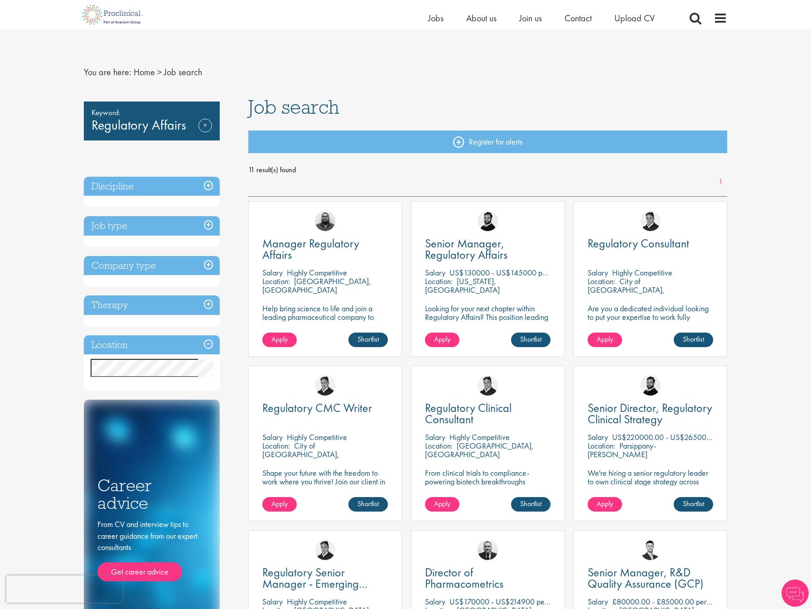 Image resolution: width=811 pixels, height=609 pixels. I want to click on p: Are you a dedicated individual looking to put your expertise to work fully flexibly in a remote p..., so click(650, 325).